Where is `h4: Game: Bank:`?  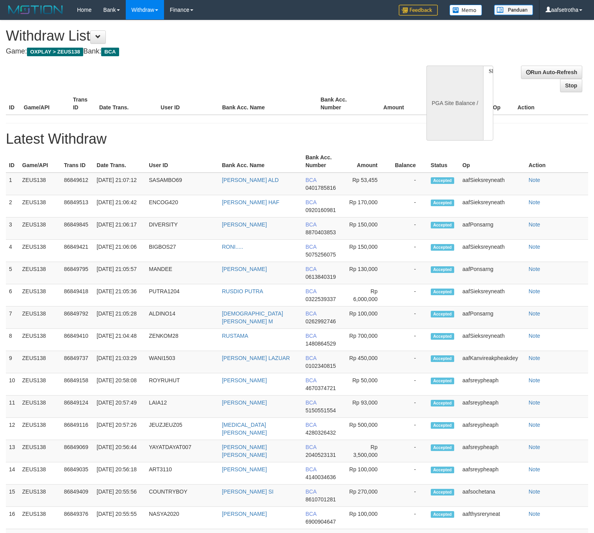
h4: Game: Bank: is located at coordinates (197, 52).